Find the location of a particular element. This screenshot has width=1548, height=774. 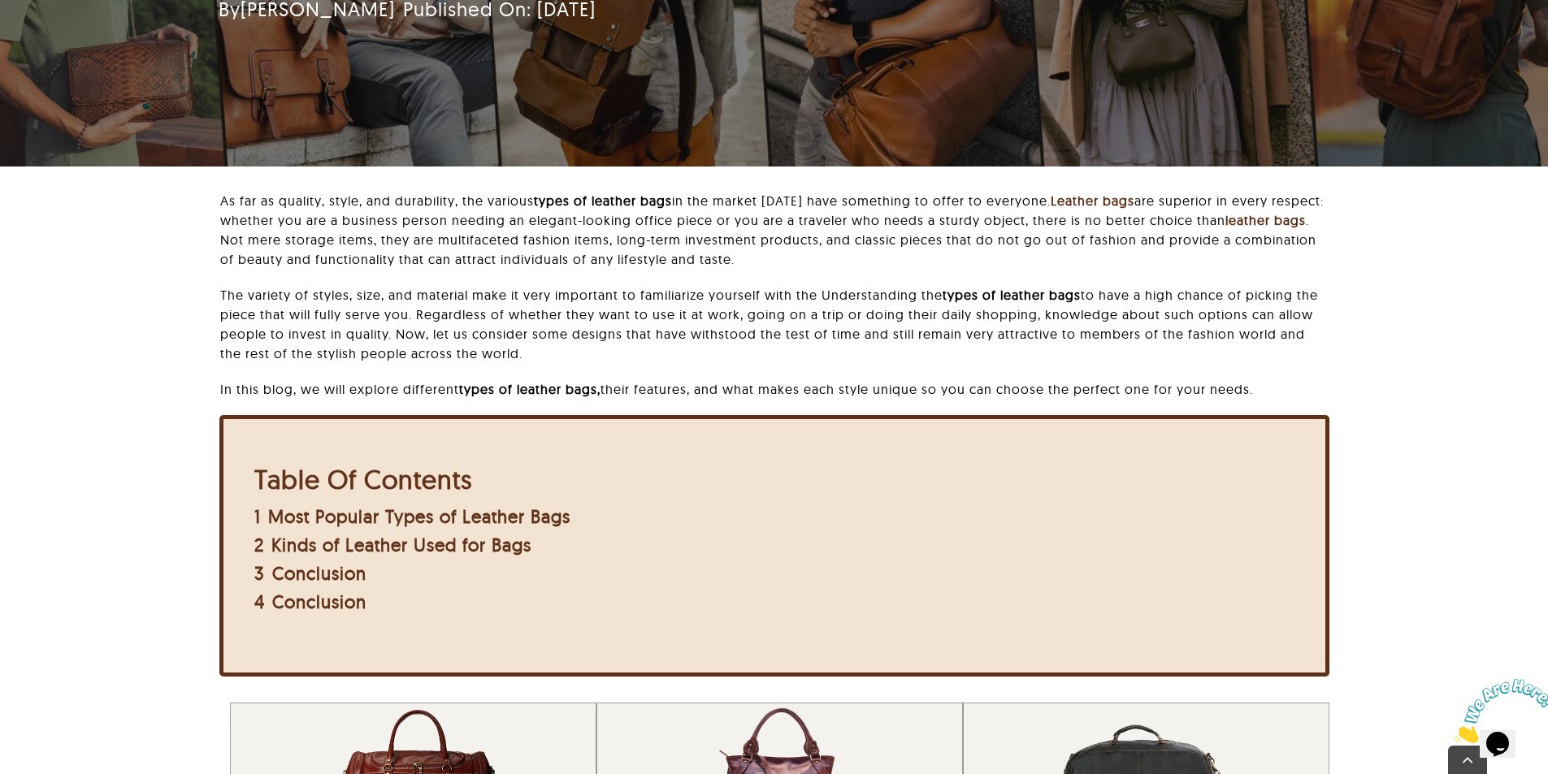

span: Kinds of Leather Used for Bags is located at coordinates (401, 545).